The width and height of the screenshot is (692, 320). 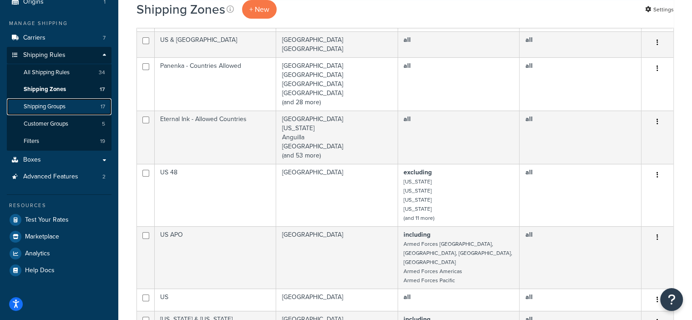 What do you see at coordinates (40, 270) in the screenshot?
I see `span: Help Docs` at bounding box center [40, 270].